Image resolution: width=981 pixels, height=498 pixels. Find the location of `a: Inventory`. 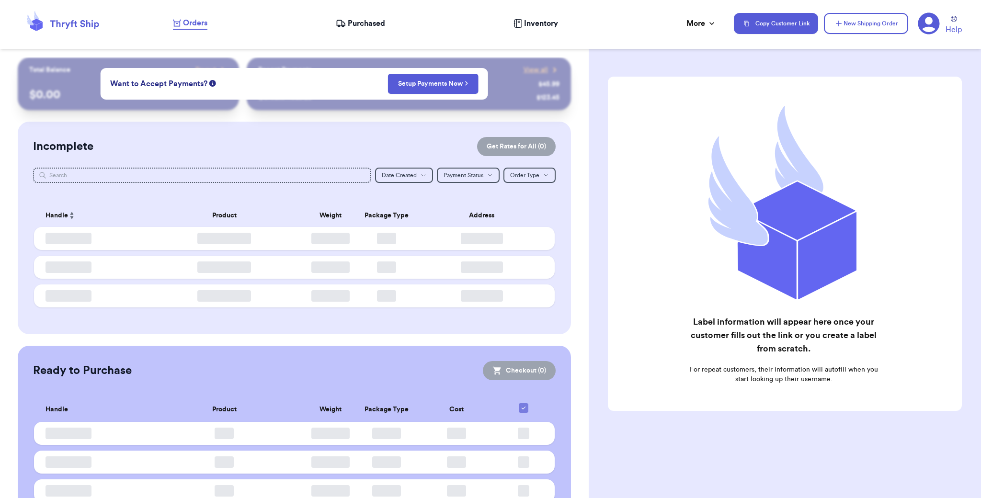

a: Inventory is located at coordinates (535, 23).